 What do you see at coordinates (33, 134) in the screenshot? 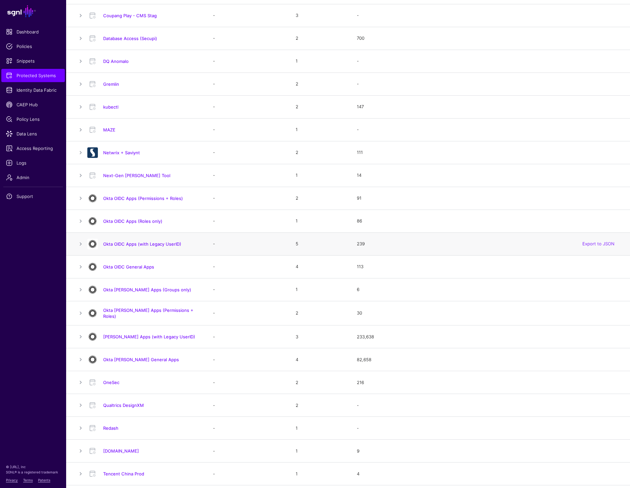
I see `span: Data Lens` at bounding box center [33, 134].